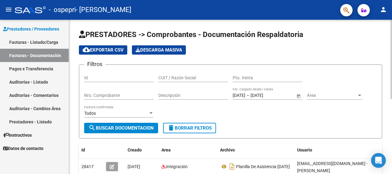 This screenshot has height=174, width=392. What do you see at coordinates (31, 29) in the screenshot?
I see `span: Prestadores / Proveedores` at bounding box center [31, 29].